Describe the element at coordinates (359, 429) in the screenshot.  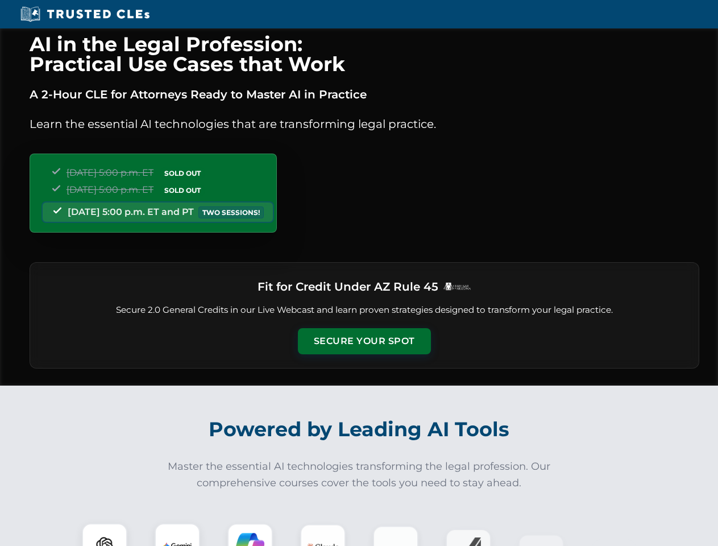
I see `h2: Powered by Leading AI Tools` at that location.